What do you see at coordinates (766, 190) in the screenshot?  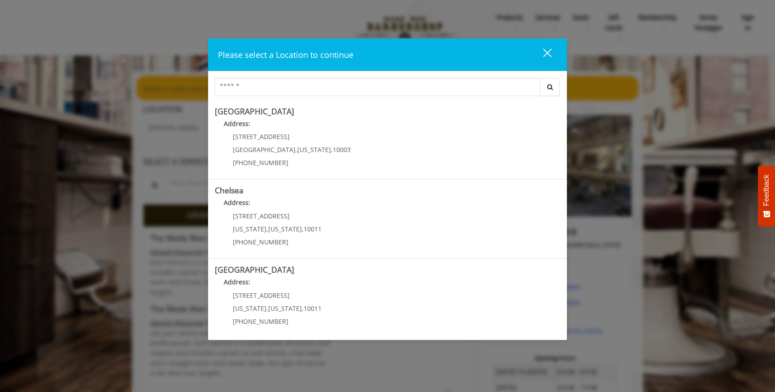 I see `span: Feedback` at bounding box center [766, 190].